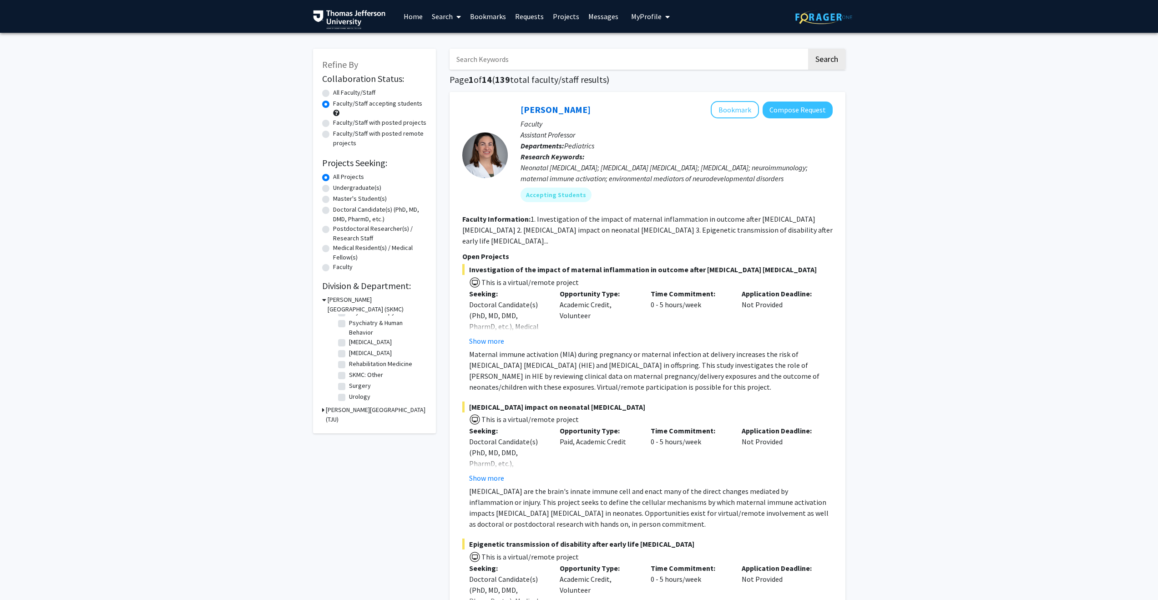  What do you see at coordinates (374, 79) in the screenshot?
I see `h2: Collaboration Status:` at bounding box center [374, 79].